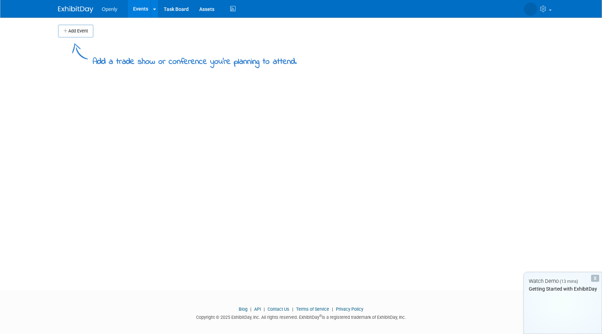 The width and height of the screenshot is (602, 334). What do you see at coordinates (76, 10) in the screenshot?
I see `img: ExhibitDay` at bounding box center [76, 10].